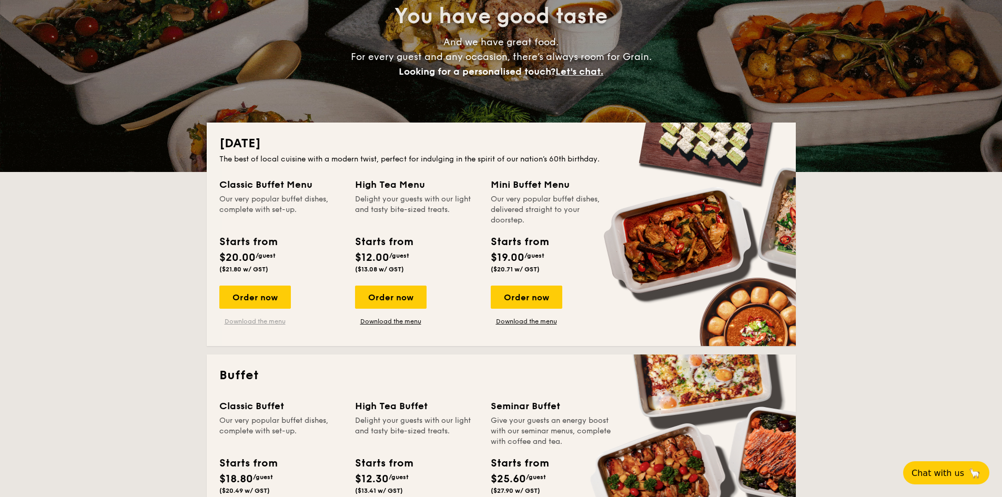  Describe the element at coordinates (372, 479) in the screenshot. I see `span: $12.30` at that location.